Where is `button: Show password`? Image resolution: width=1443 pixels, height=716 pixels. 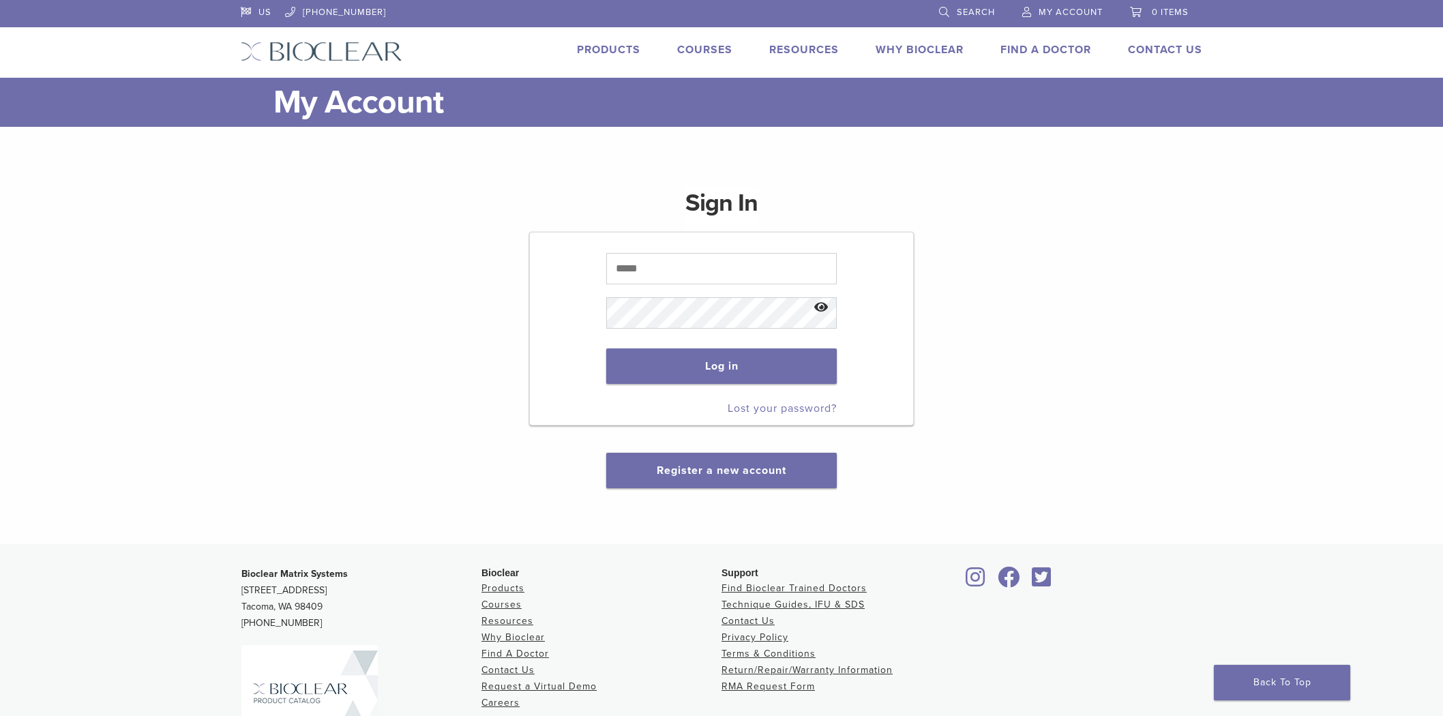 button: Show password is located at coordinates (821, 307).